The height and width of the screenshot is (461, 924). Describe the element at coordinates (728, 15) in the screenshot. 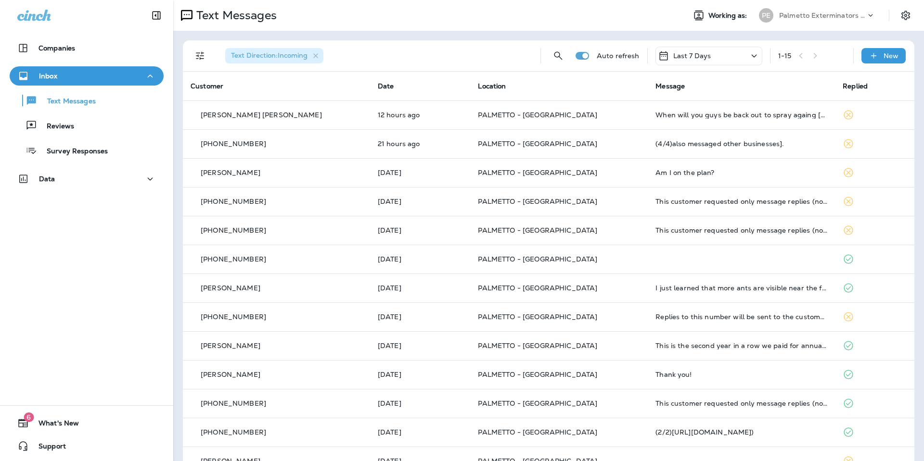

I see `span: Working as:` at that location.